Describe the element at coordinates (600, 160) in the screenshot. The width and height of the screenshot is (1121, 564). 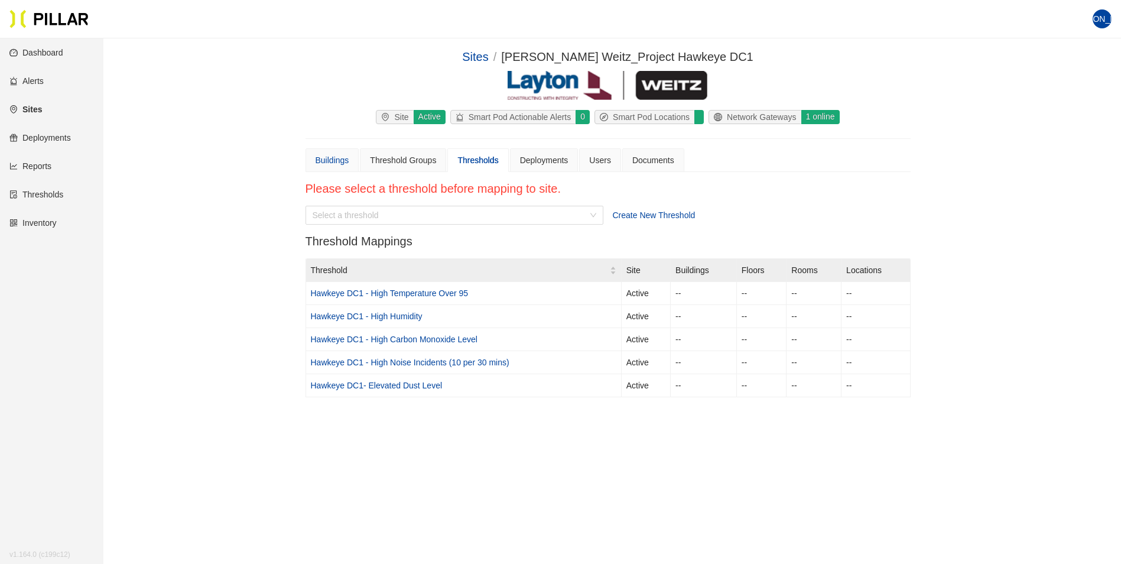
I see `div: Users` at that location.